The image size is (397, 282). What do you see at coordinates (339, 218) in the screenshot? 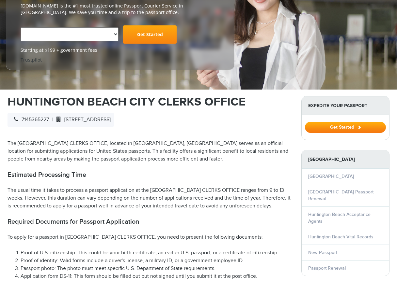
I see `a: Huntington Beach Acceptance Agents` at bounding box center [339, 218].